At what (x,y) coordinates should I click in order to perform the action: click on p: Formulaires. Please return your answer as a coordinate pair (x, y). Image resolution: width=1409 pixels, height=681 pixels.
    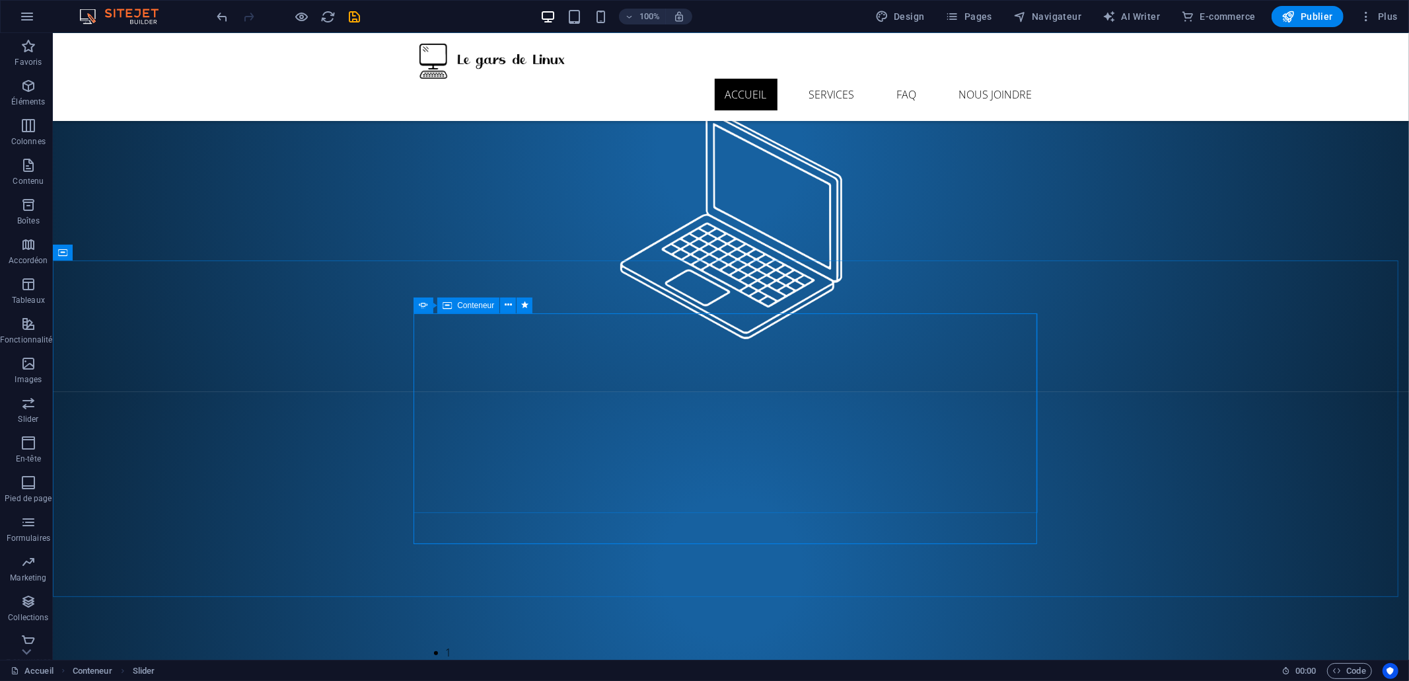
    Looking at the image, I should click on (28, 538).